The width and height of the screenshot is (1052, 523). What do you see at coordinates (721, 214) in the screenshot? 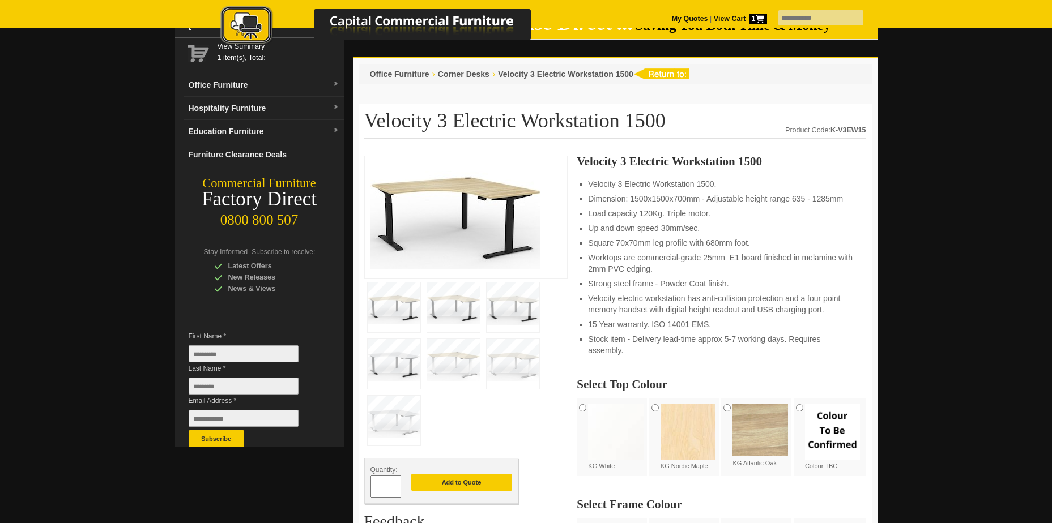
I see `li: Load capacity 120Kg. Triple motor.` at bounding box center [721, 214].